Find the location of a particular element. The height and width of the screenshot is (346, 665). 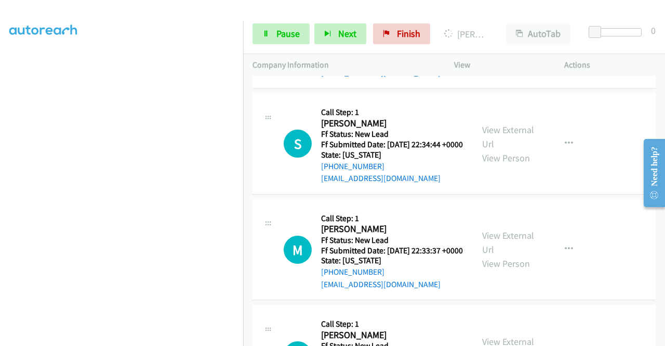

a: Finish is located at coordinates (402, 34).